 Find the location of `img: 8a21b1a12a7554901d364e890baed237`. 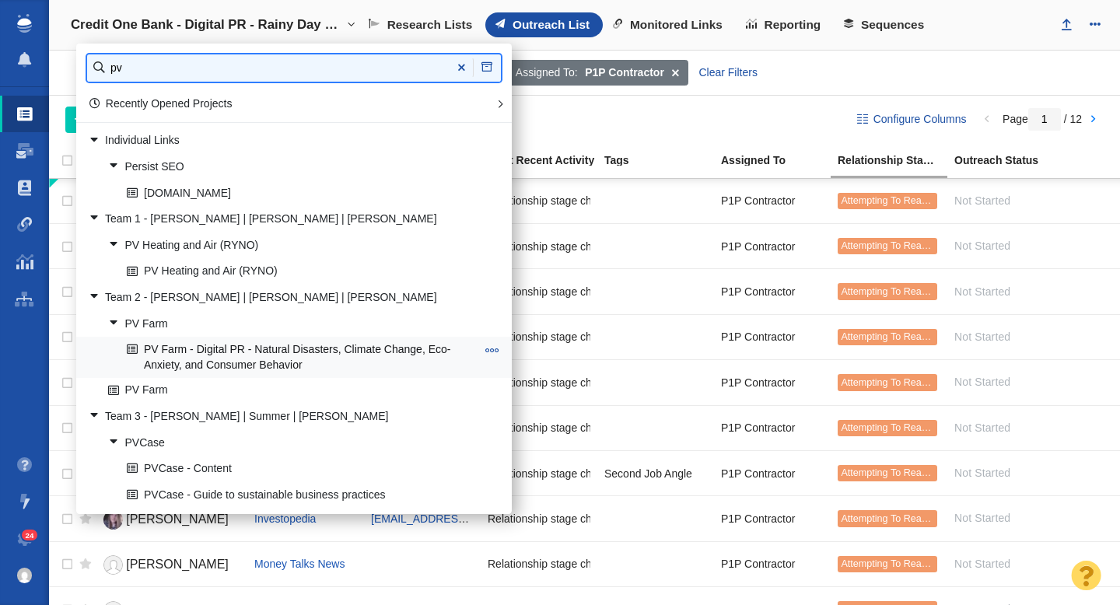

img: 8a21b1a12a7554901d364e890baed237 is located at coordinates (25, 576).